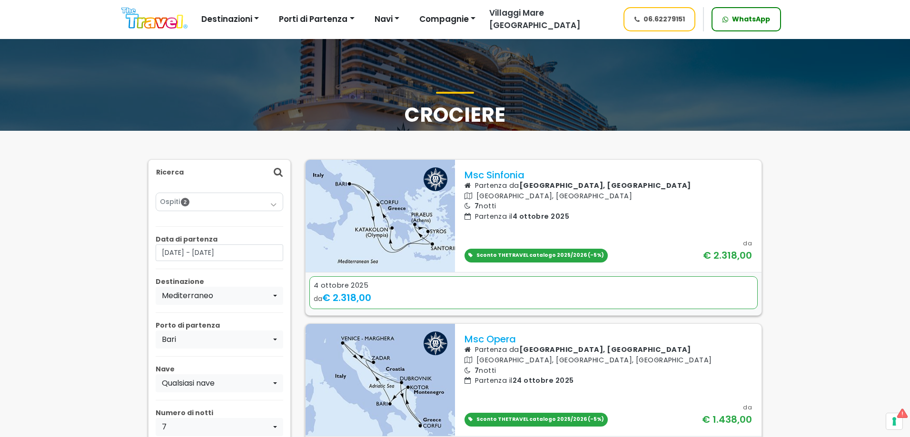 This screenshot has height=437, width=910. I want to click on a: 06.62279151, so click(659, 19).